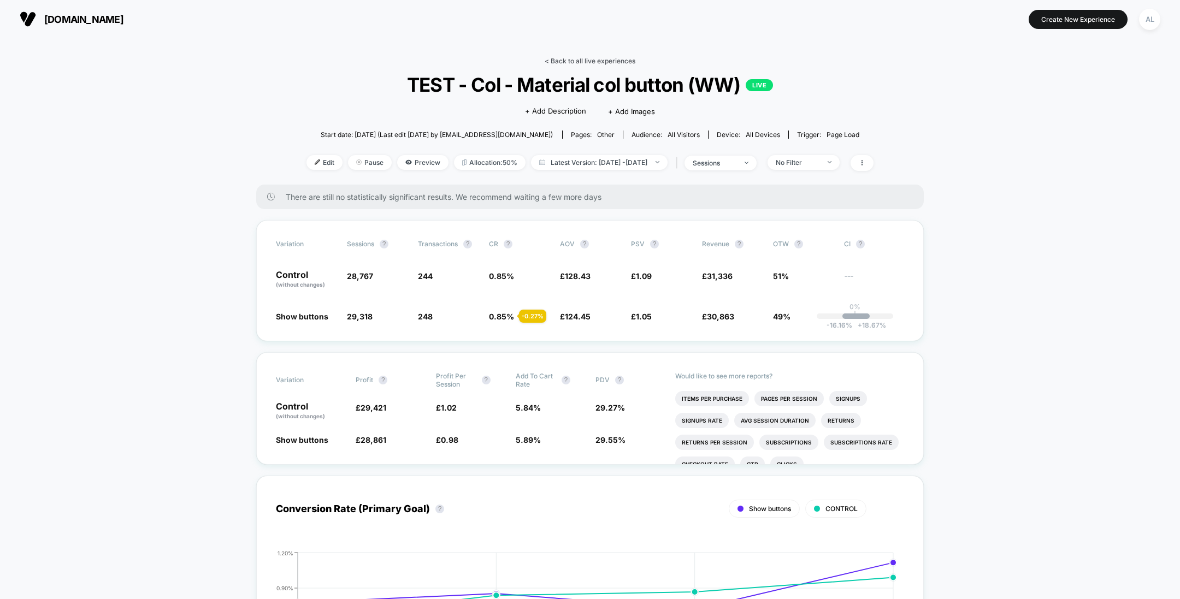 The height and width of the screenshot is (599, 1180). What do you see at coordinates (536, 380) in the screenshot?
I see `span: Add To Cart Rate` at bounding box center [536, 380].